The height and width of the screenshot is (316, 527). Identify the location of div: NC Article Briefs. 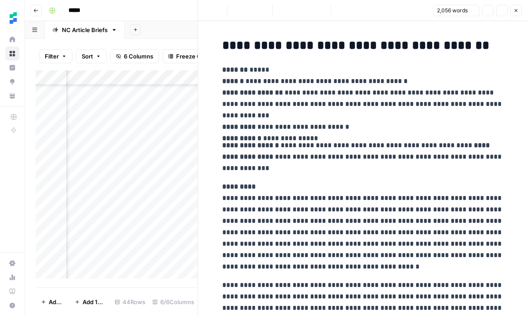
(85, 30).